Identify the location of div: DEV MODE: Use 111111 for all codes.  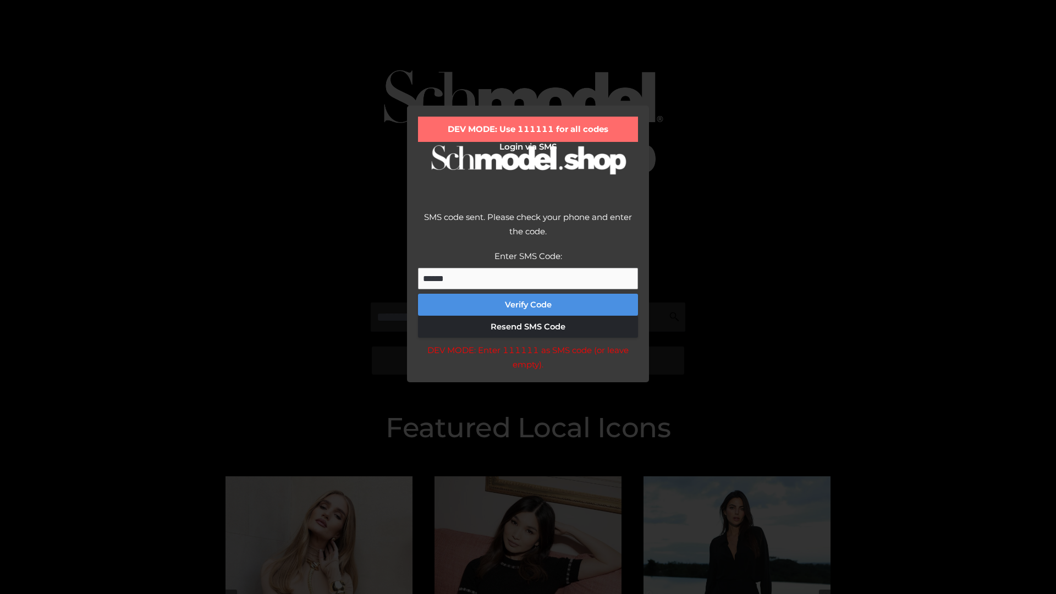
(528, 129).